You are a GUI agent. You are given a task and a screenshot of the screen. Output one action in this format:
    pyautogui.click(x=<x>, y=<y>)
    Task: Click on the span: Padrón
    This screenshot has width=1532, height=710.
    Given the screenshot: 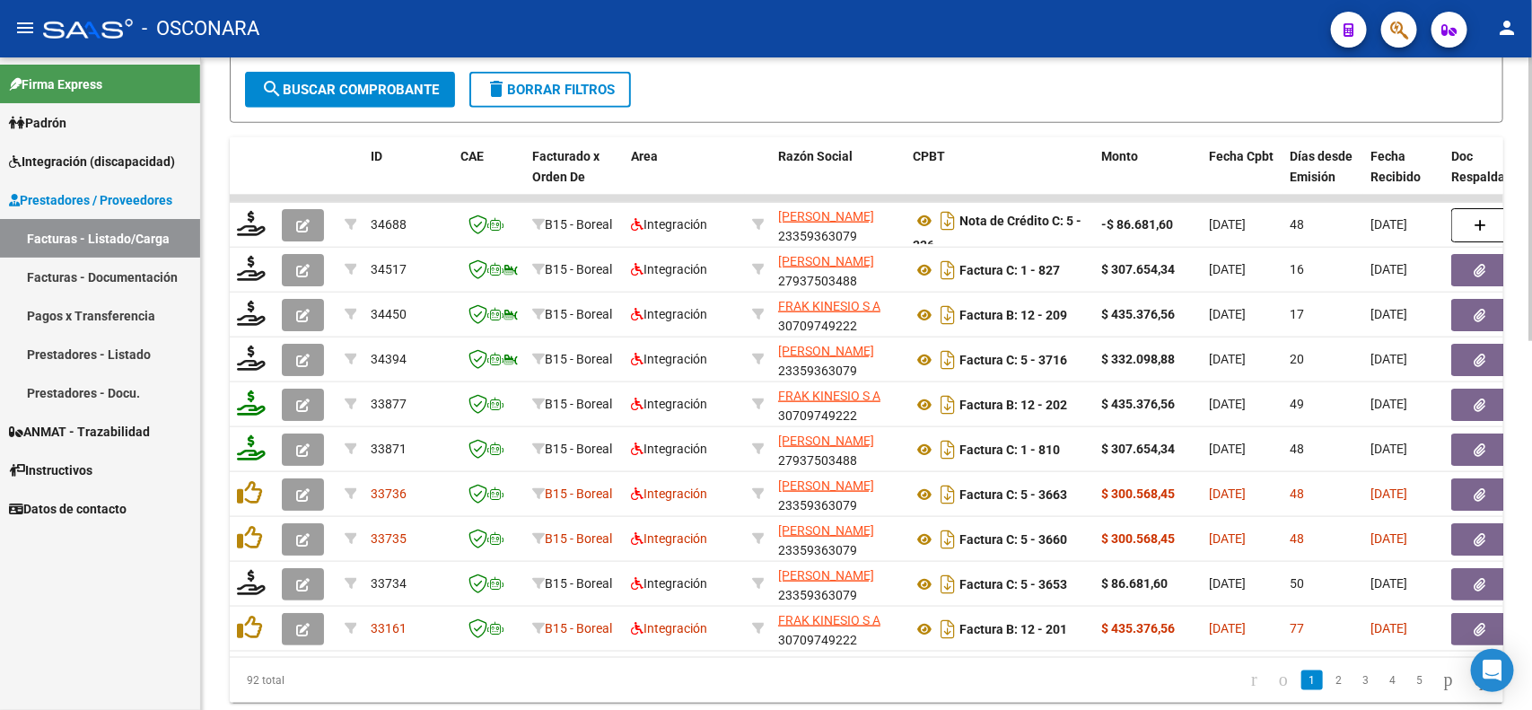 What is the action you would take?
    pyautogui.click(x=38, y=123)
    